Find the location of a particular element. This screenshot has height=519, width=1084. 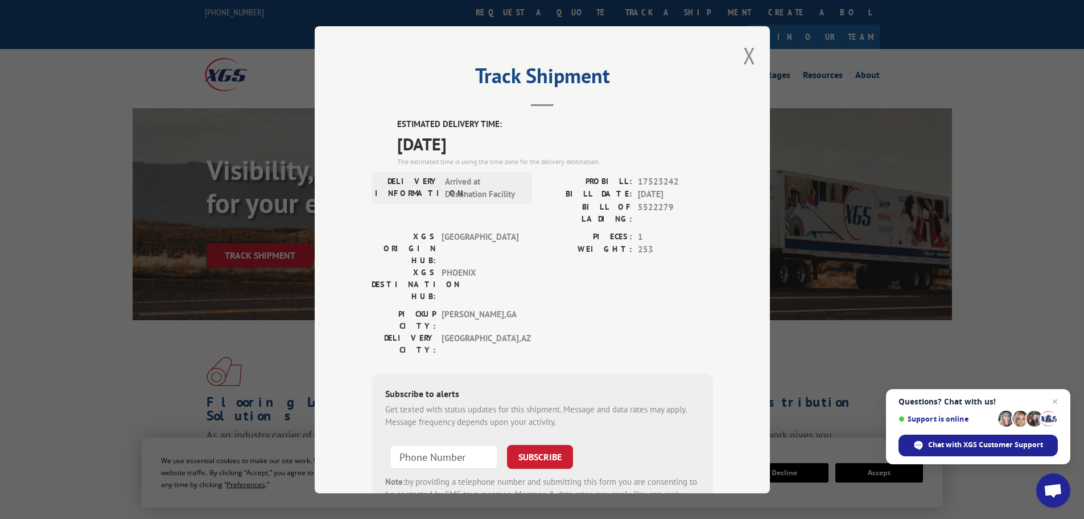

label: DELIVERY CITY: is located at coordinates (404, 343).